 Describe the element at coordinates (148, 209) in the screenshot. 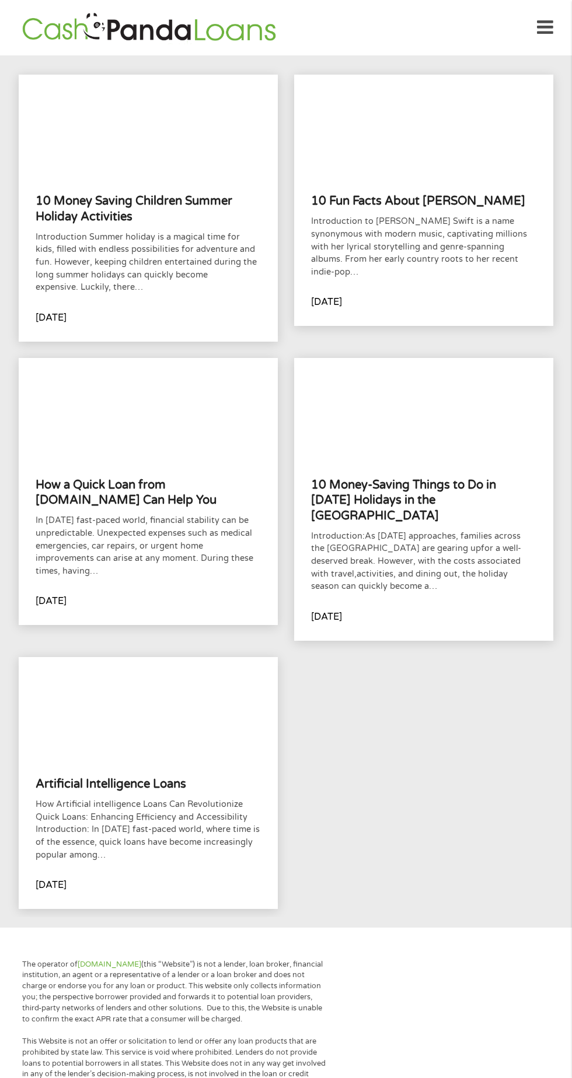

I see `h4: 10 Money Saving Children Summer Holiday Activities` at that location.